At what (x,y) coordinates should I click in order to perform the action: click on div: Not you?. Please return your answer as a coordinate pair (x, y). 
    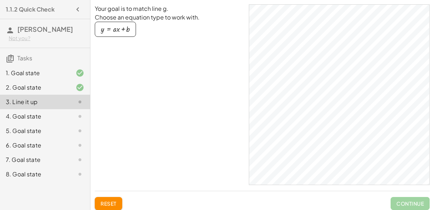
    Looking at the image, I should click on (46, 38).